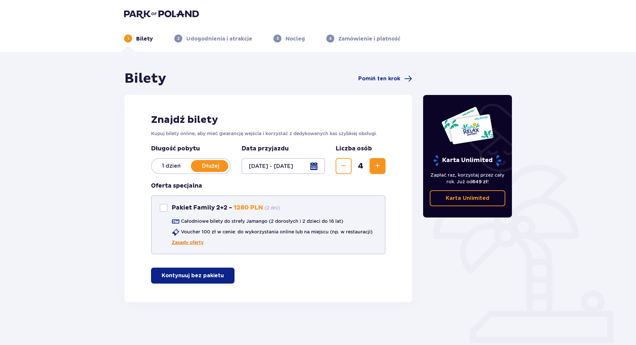 This screenshot has height=345, width=636. What do you see at coordinates (177, 186) in the screenshot?
I see `h3: Oferta specjalna` at bounding box center [177, 186].